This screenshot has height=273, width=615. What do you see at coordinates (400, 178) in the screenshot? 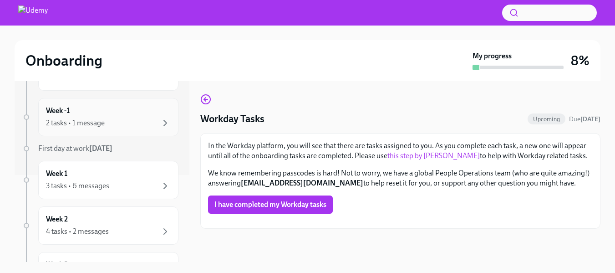
I see `p: We know remembering passcodes is hard! Not to worry, we have a global People Operations team (who...` at bounding box center [400, 178].